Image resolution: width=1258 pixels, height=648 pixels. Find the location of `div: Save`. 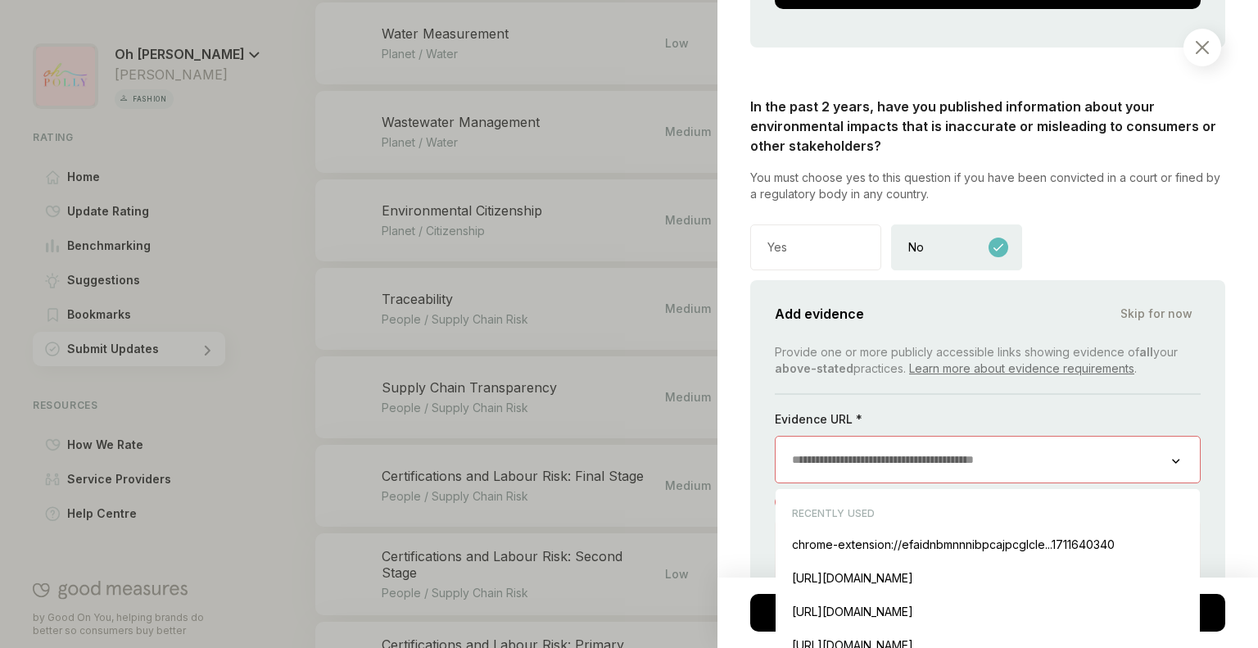

div: Save is located at coordinates (987, 612).